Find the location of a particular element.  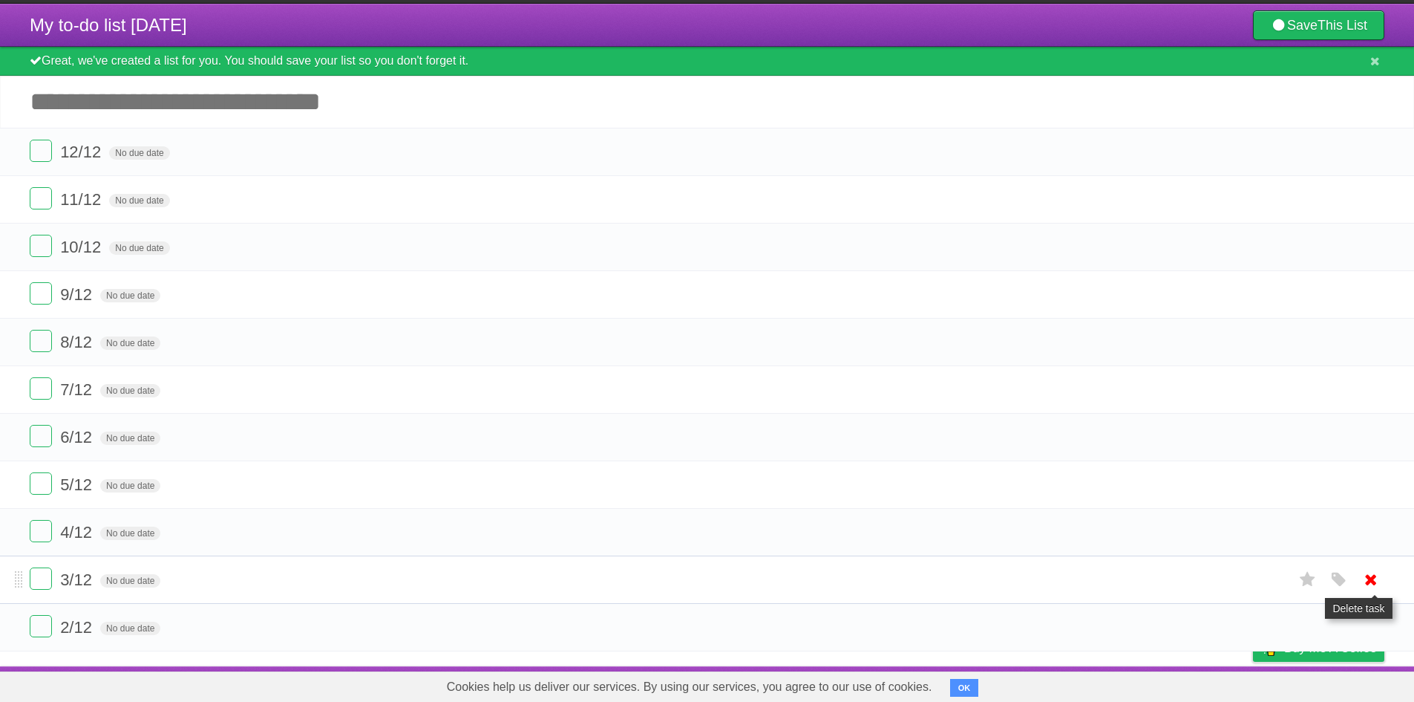

span: Cookies help us deliver our services. By using our services, you agree to our use of cookies. is located at coordinates (690, 687).